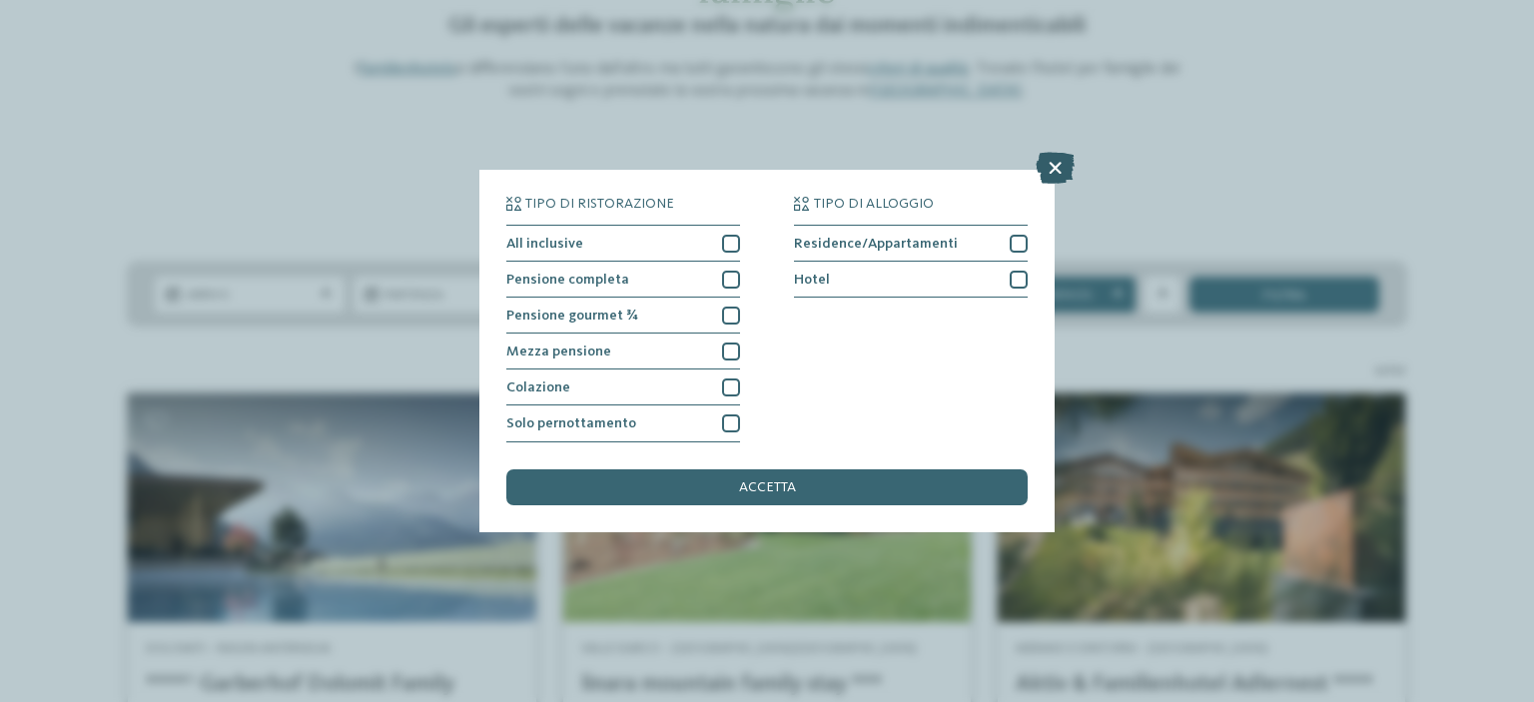  What do you see at coordinates (767, 487) in the screenshot?
I see `span: accetta` at bounding box center [767, 487].